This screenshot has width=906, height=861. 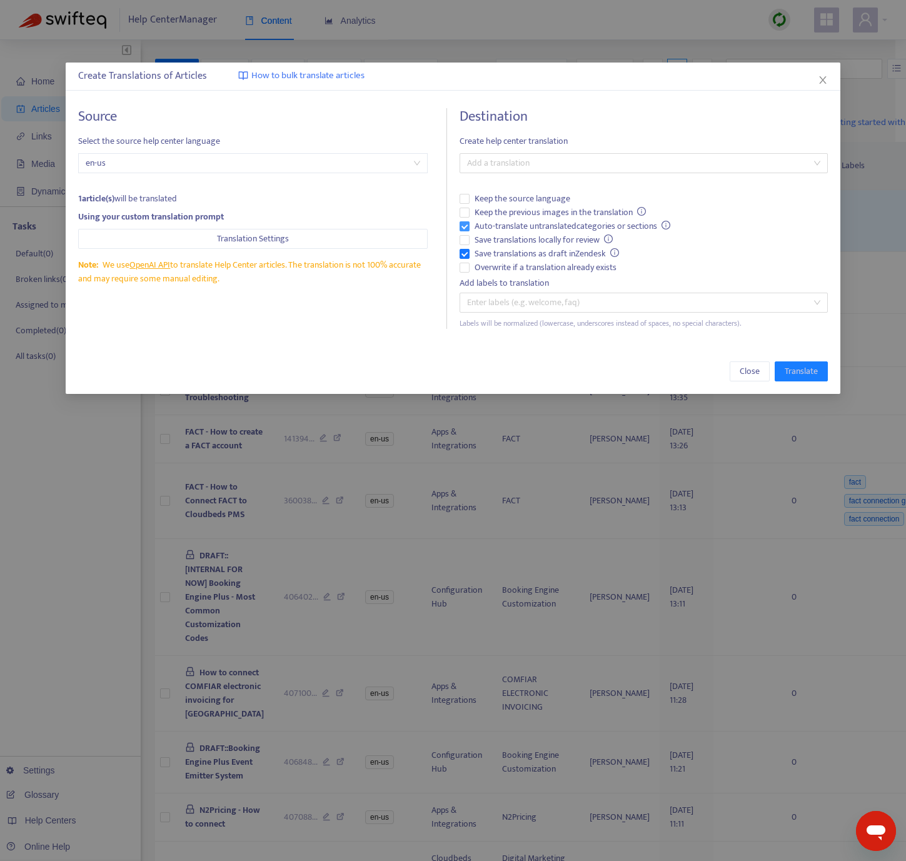 What do you see at coordinates (253, 116) in the screenshot?
I see `h4: Source` at bounding box center [253, 116].